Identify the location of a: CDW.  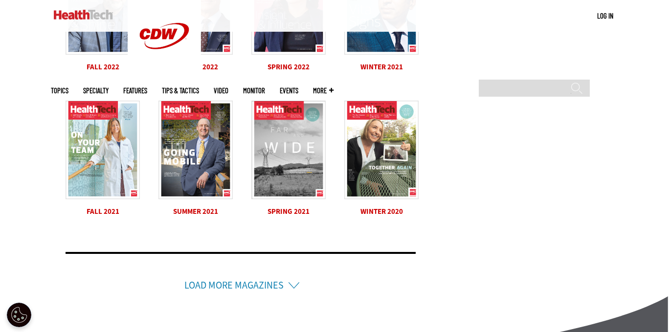
(164, 69).